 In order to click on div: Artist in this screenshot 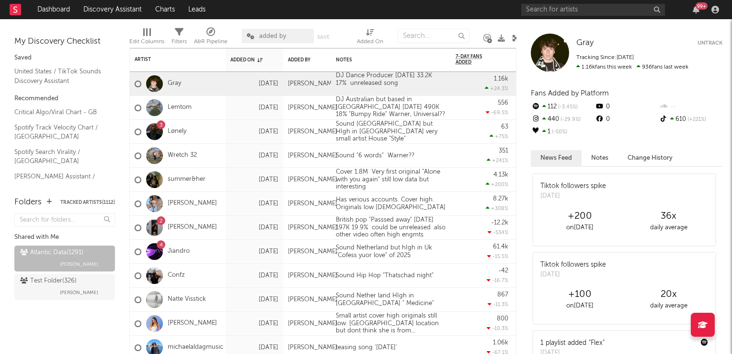, I will do `click(171, 59)`.